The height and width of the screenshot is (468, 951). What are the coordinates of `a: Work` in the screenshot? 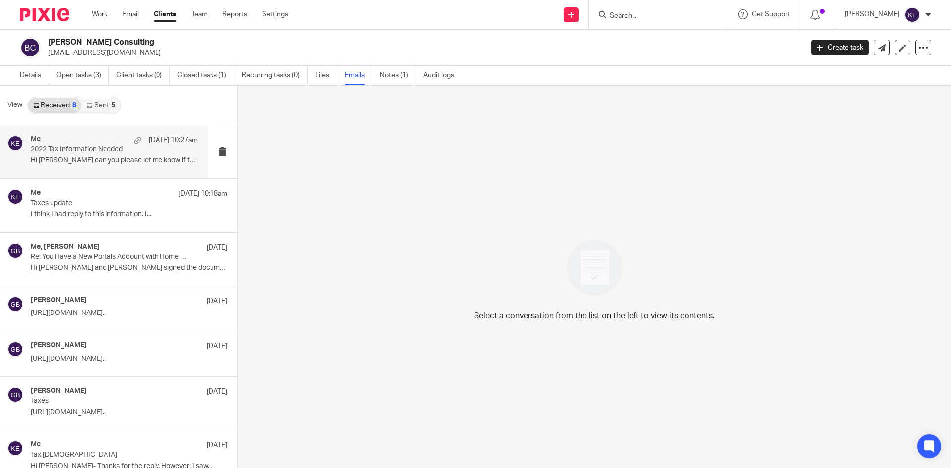 It's located at (100, 14).